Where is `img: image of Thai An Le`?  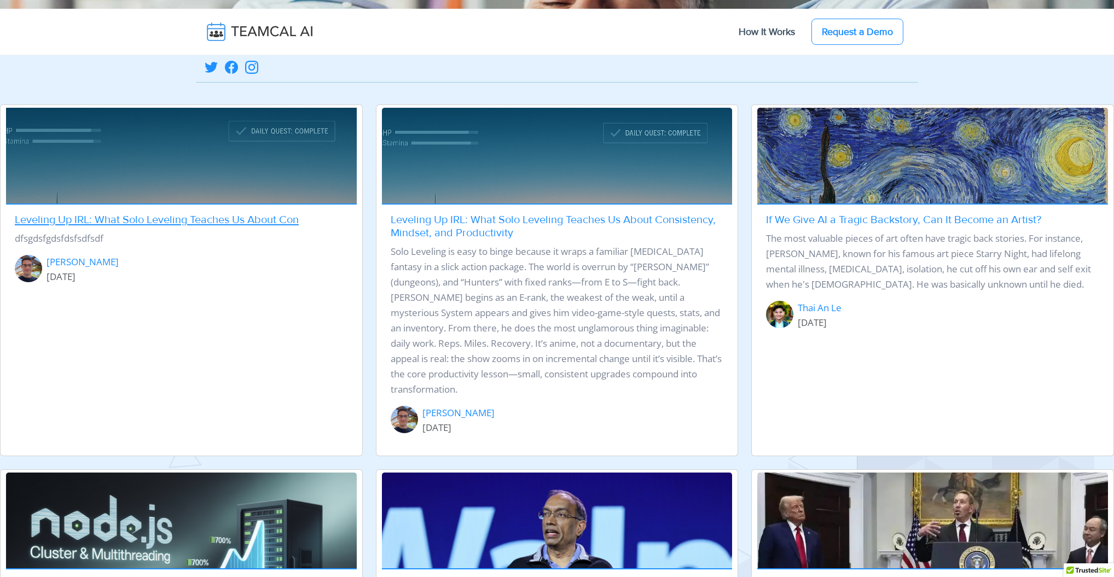 img: image of Thai An Le is located at coordinates (780, 315).